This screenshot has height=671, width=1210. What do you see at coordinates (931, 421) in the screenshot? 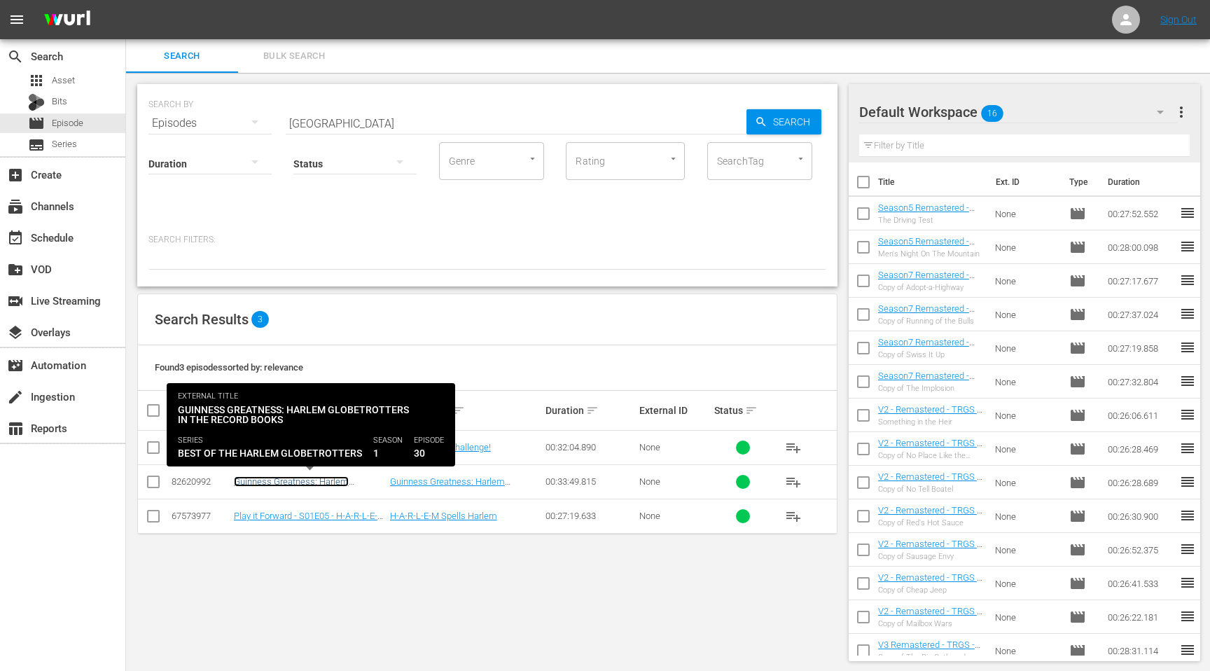
I see `div: Something in the Heir` at bounding box center [931, 421].